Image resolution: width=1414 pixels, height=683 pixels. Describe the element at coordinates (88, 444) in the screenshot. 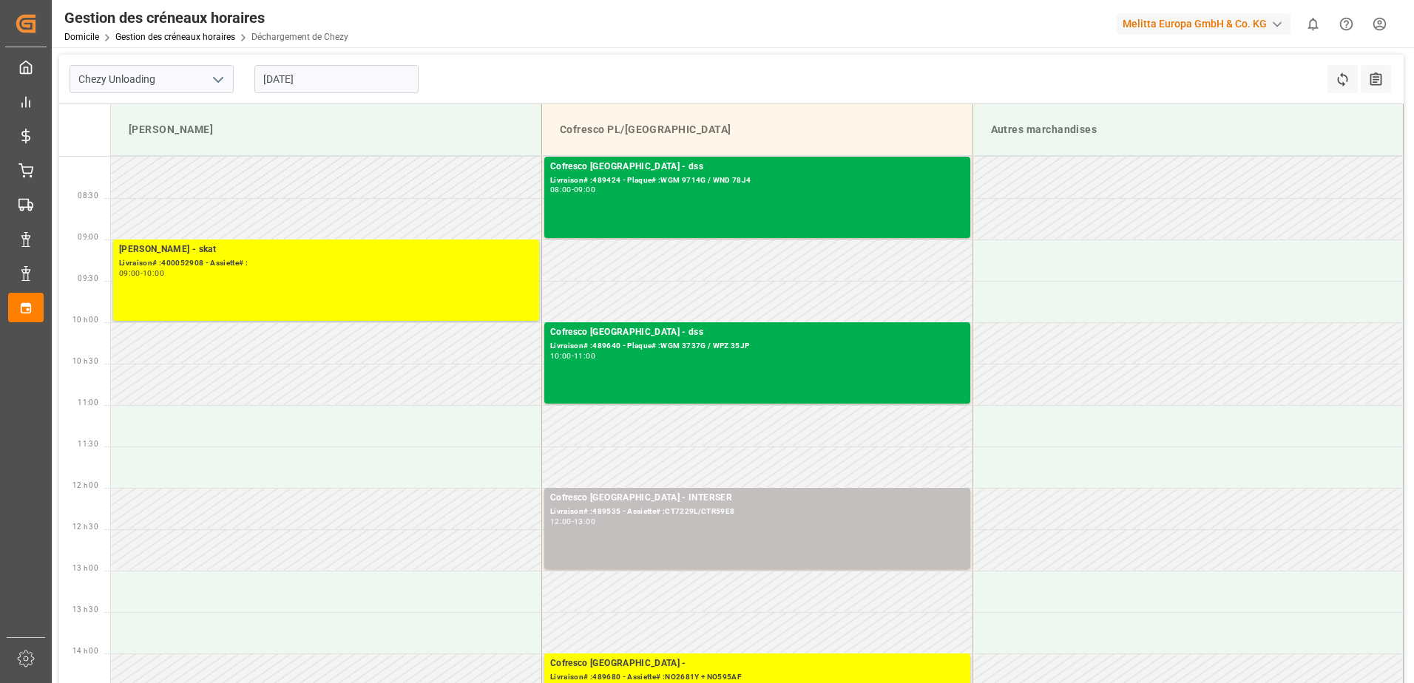

I see `span: 11:30` at that location.